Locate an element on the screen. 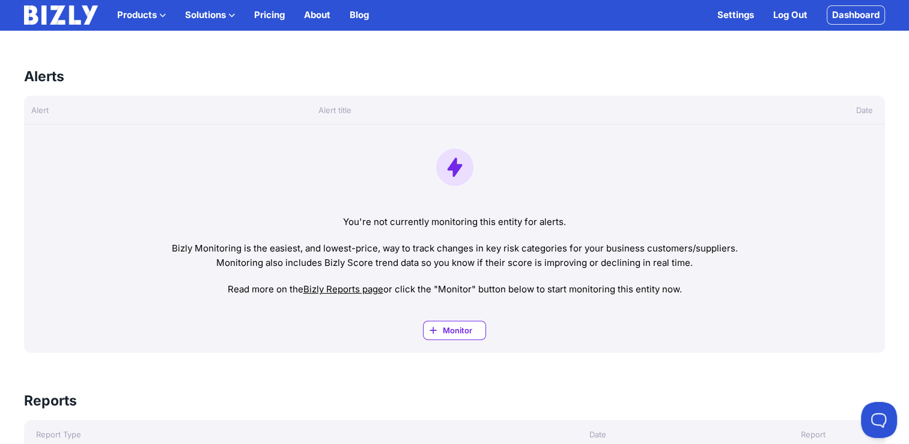 This screenshot has width=909, height=444. h3: Alerts is located at coordinates (44, 76).